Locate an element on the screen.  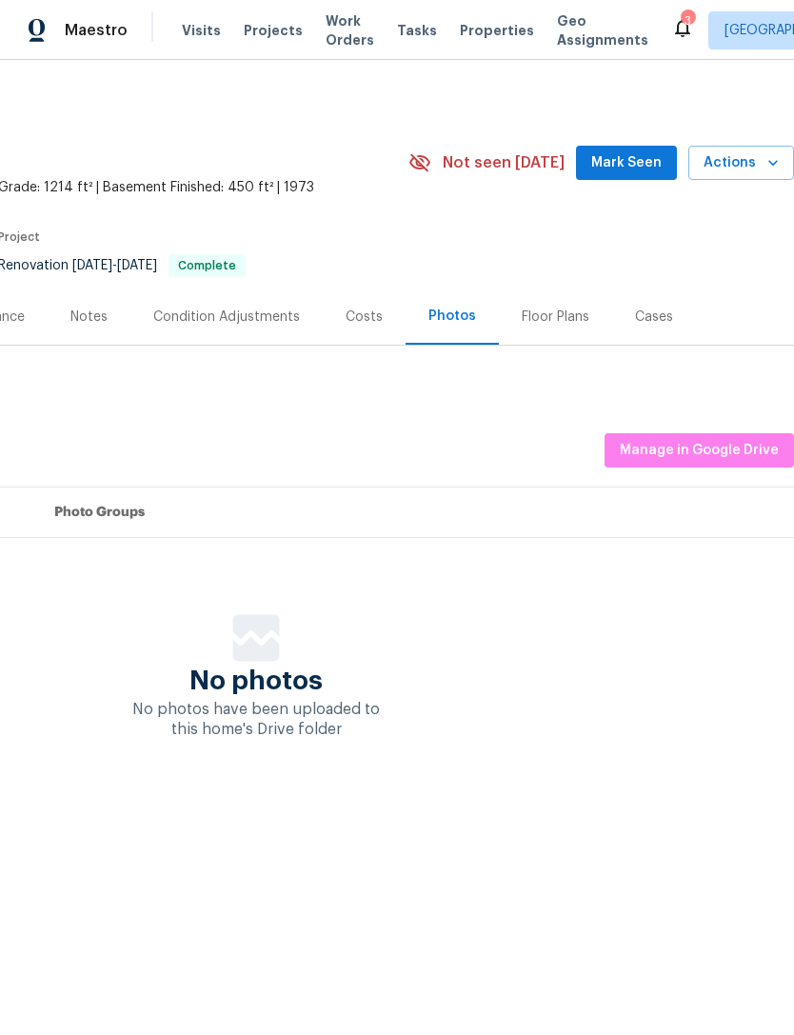
span: Maestro is located at coordinates (96, 30).